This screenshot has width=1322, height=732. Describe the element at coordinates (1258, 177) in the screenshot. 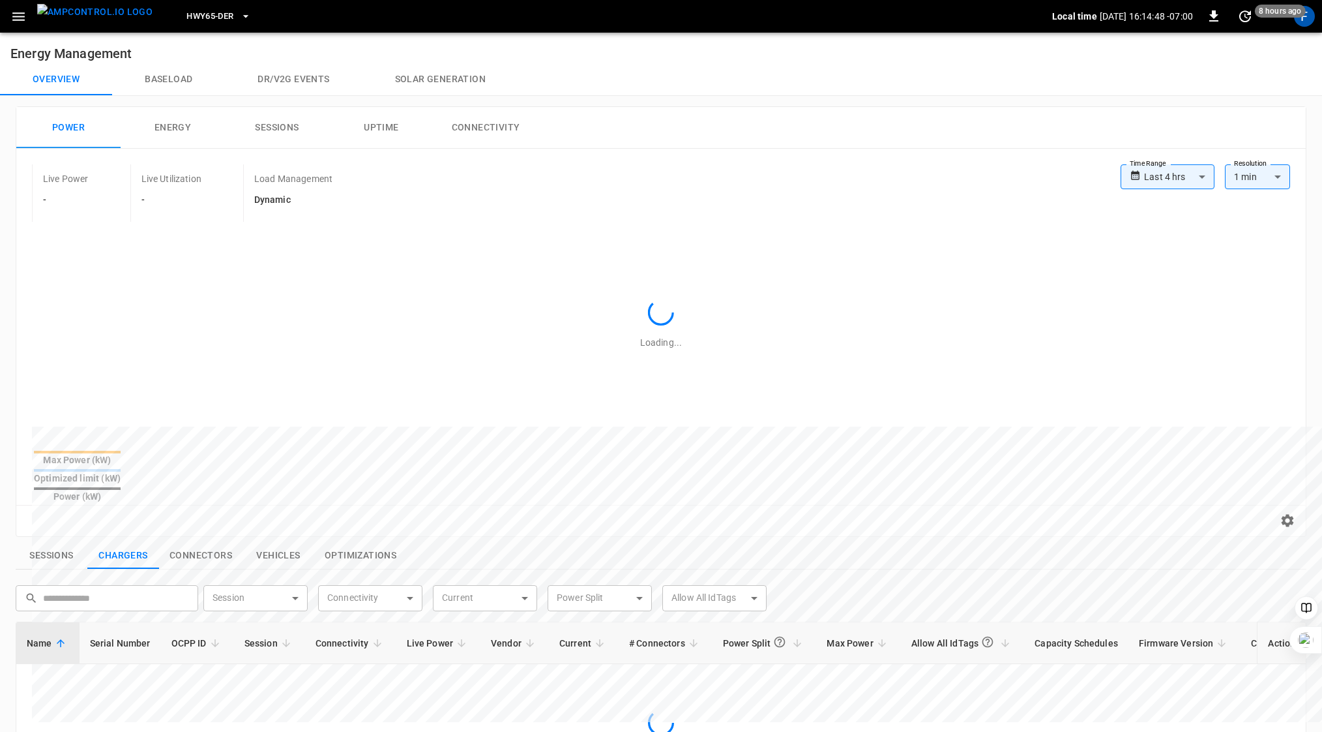

I see `div: 1 min` at that location.